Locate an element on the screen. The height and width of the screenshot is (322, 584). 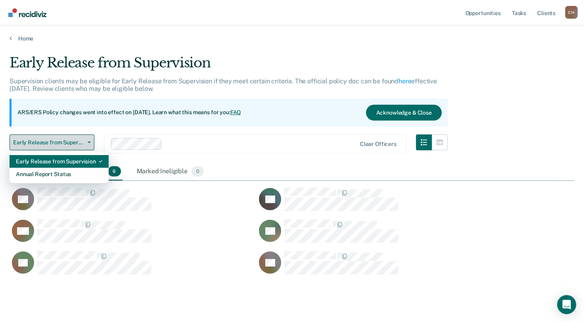
div: C H is located at coordinates (571, 12).